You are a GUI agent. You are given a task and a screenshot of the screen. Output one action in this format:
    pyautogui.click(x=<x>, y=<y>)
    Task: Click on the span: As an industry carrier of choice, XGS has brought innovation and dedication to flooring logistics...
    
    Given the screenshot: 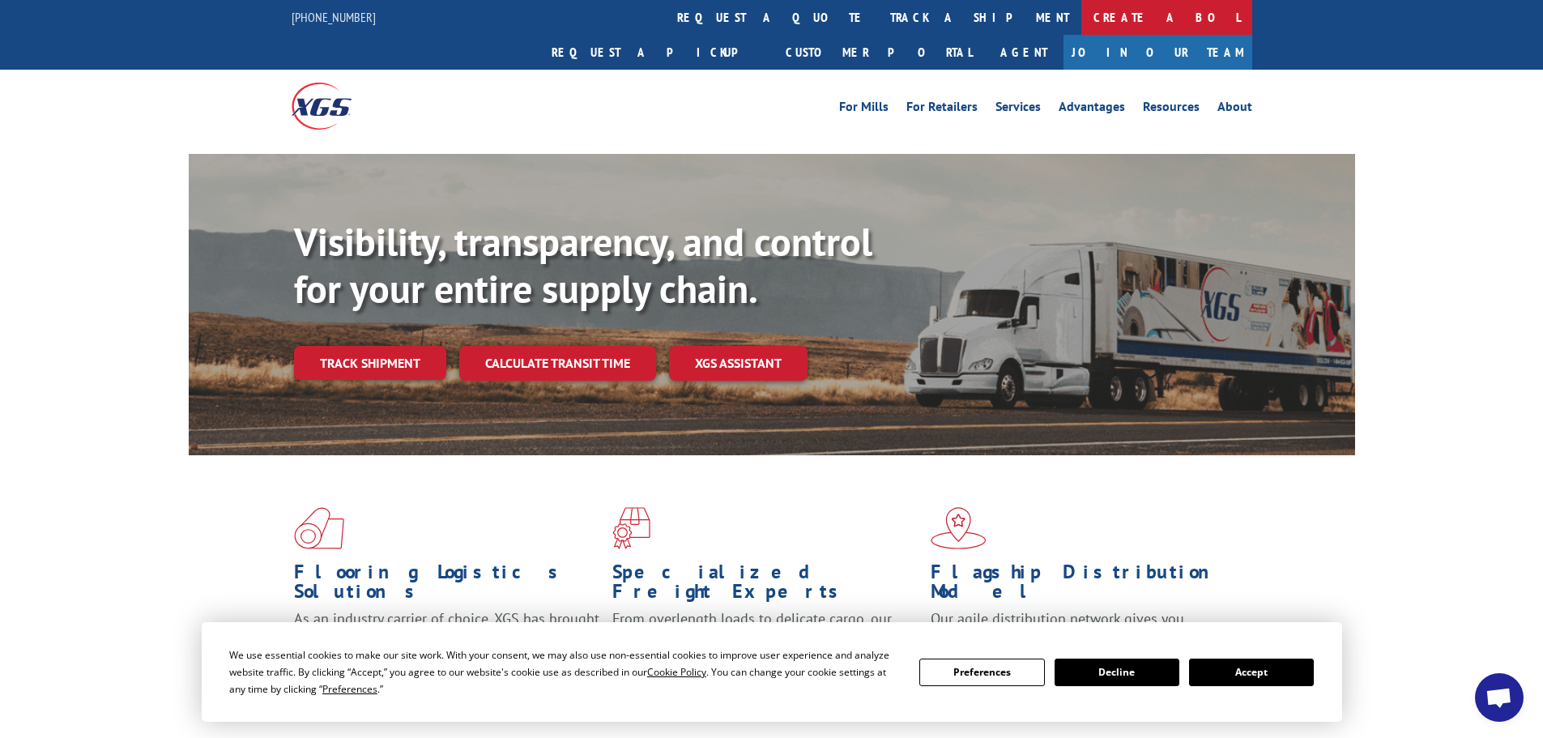 What is the action you would take?
    pyautogui.click(x=446, y=637)
    